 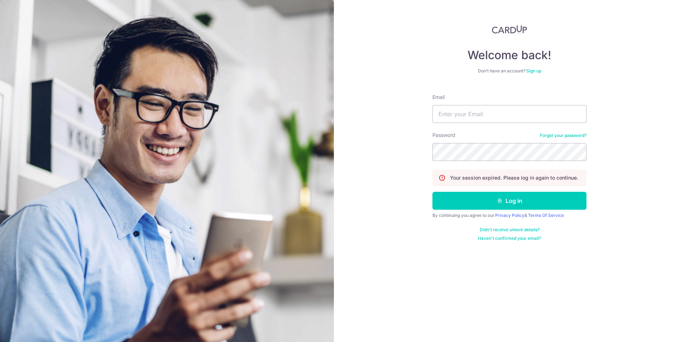 I want to click on p: Your session expired. Please log in again to continue., so click(x=514, y=178).